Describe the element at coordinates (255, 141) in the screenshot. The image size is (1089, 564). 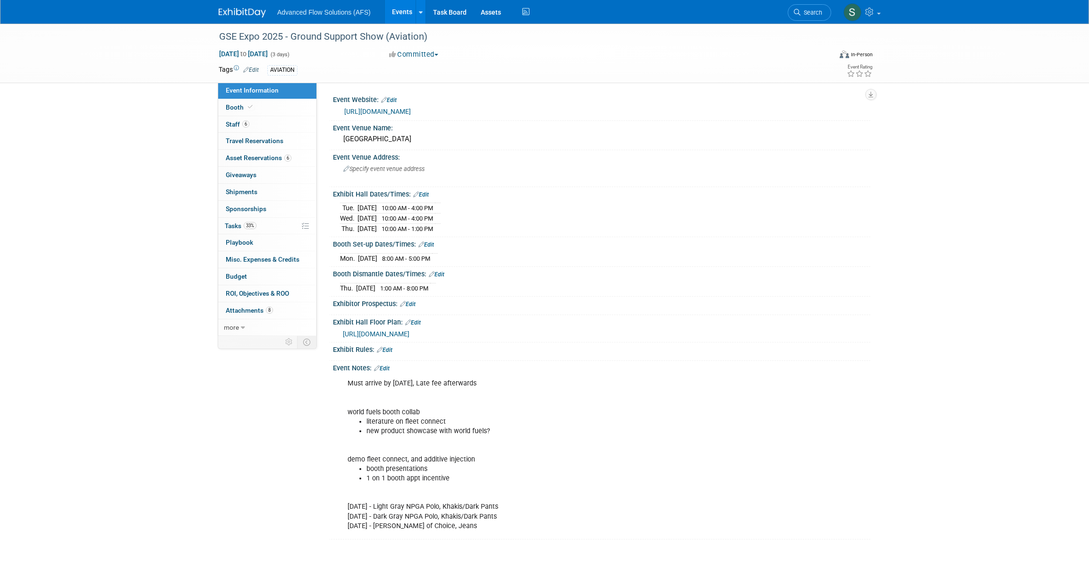
I see `span: Travel Reservations` at that location.